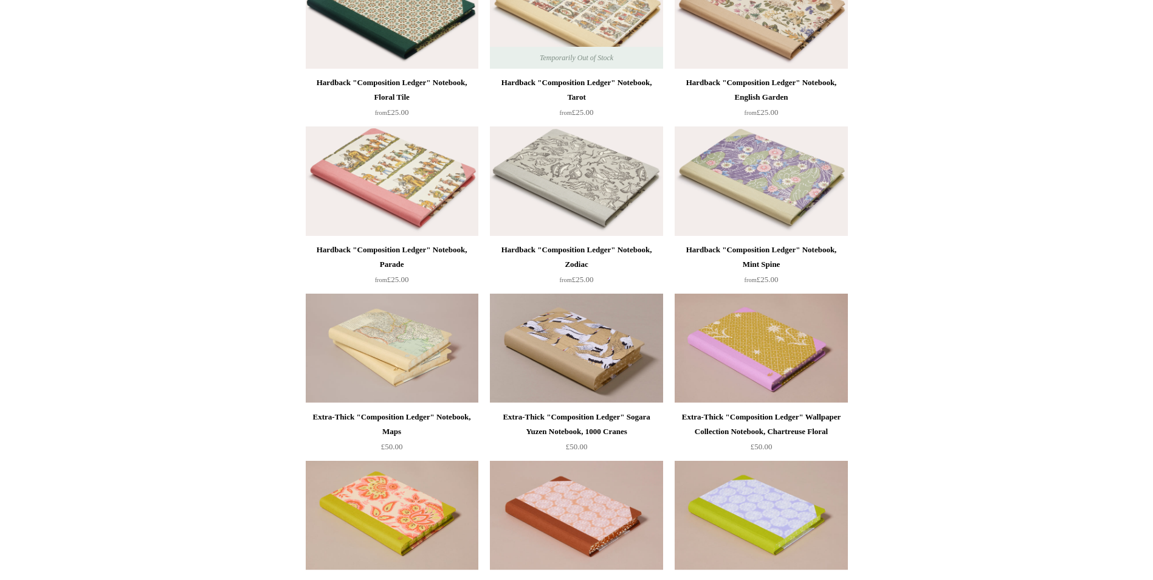 The image size is (1153, 580). I want to click on a: Extra-Thick "Composition Ledger" Wallpaper Collection Notebook, Chartreuse Floral Extra-Thick "Co..., so click(761, 348).